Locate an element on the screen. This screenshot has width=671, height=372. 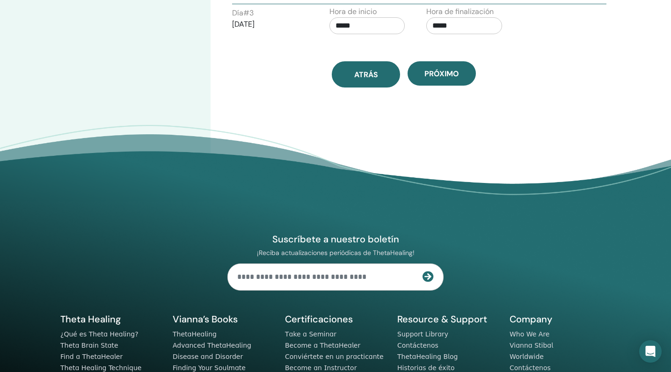
label: Día # 3 is located at coordinates (243, 13).